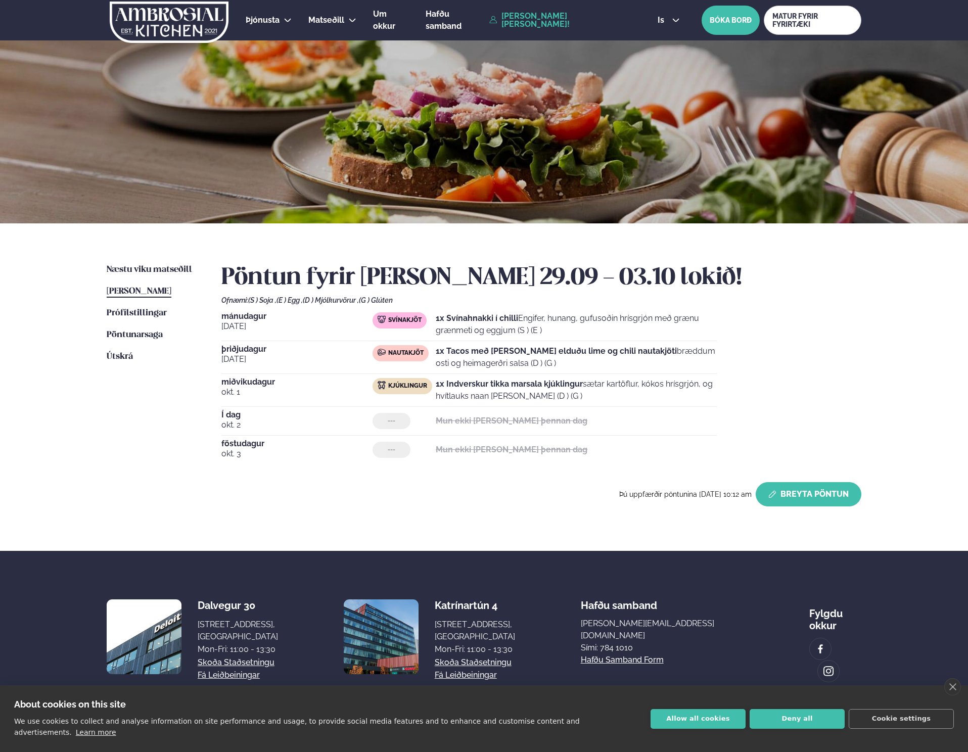  I want to click on a: Pöntunarsaga, so click(134, 335).